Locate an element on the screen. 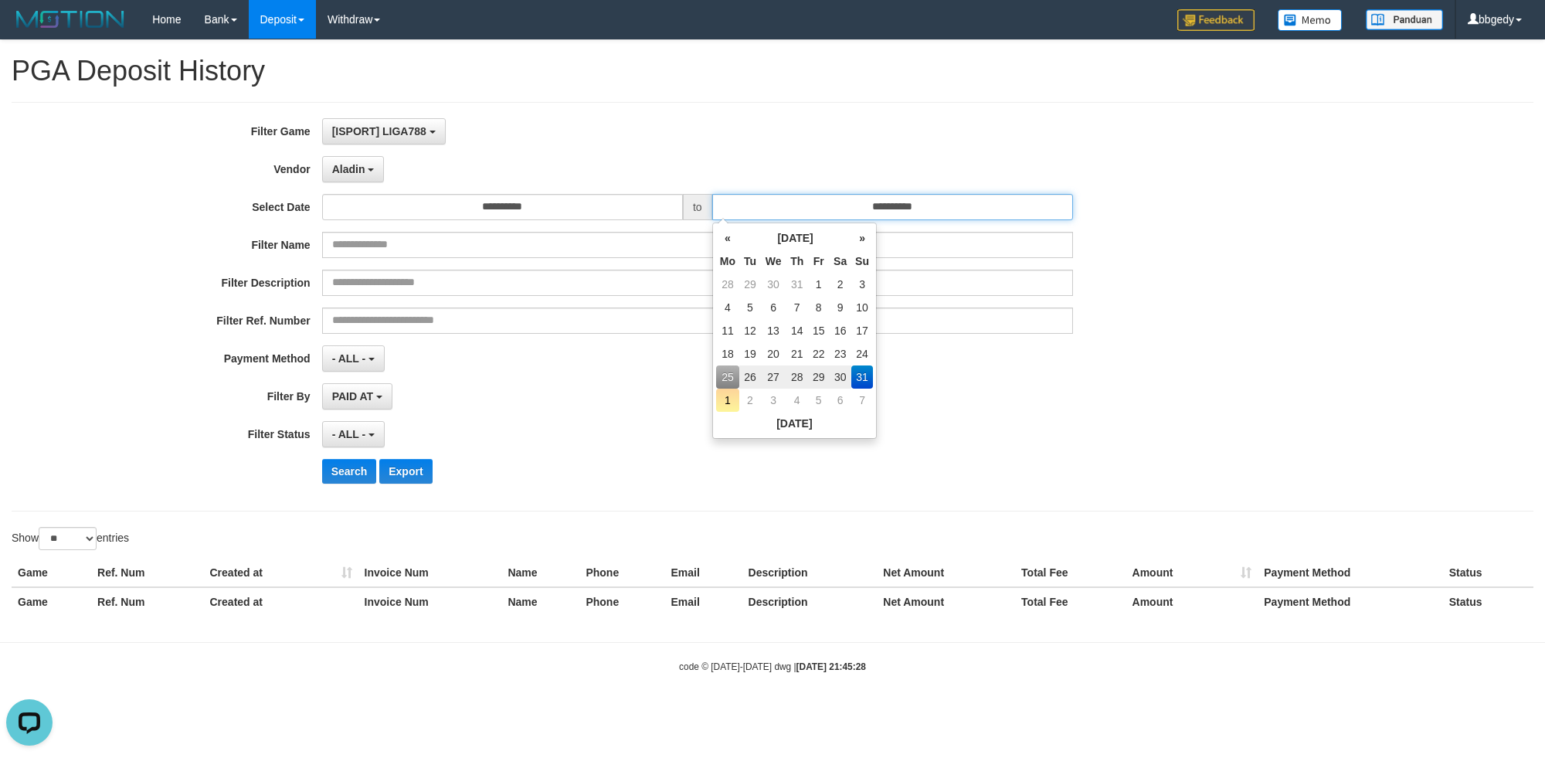  td: 12 is located at coordinates (750, 331).